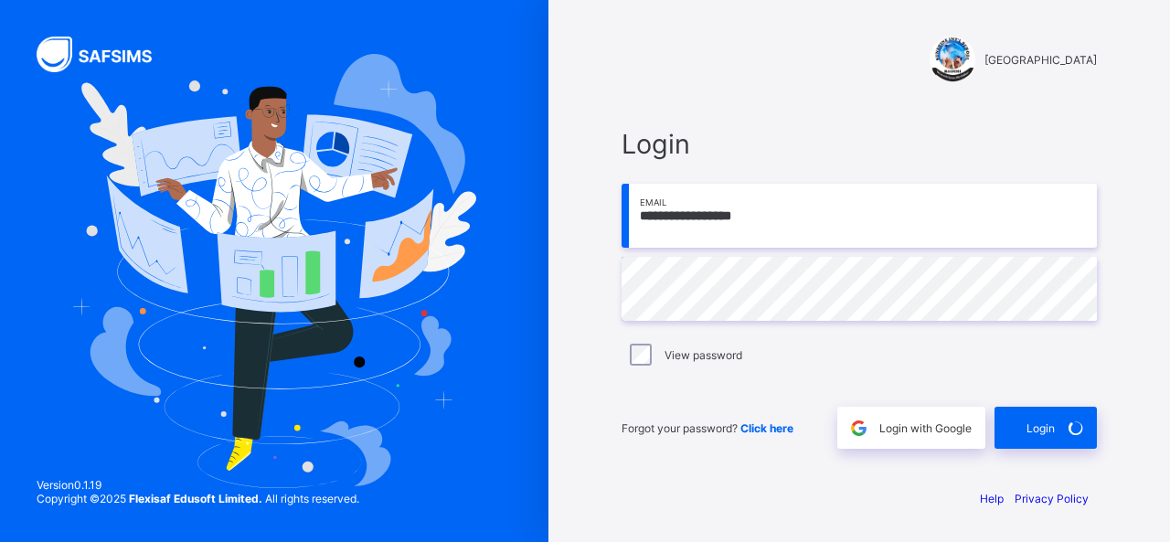 The image size is (1170, 542). What do you see at coordinates (1051, 498) in the screenshot?
I see `a: Privacy Policy` at bounding box center [1051, 498].